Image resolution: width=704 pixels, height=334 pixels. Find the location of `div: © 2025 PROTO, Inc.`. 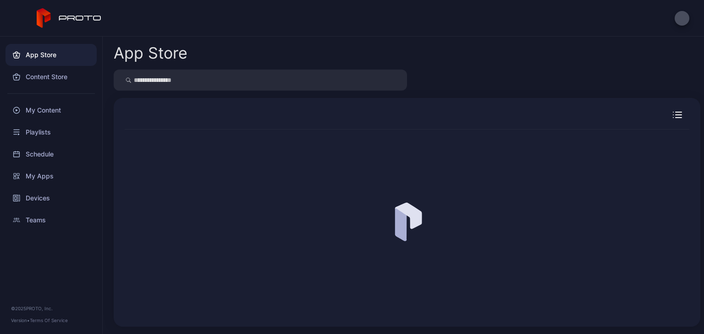

div: © 2025 PROTO, Inc. is located at coordinates (51, 309).